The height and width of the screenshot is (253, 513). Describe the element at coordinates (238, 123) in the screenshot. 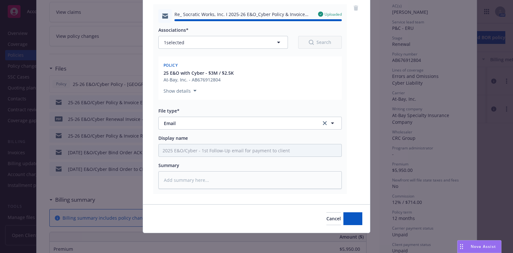

I see `span: Email` at that location.